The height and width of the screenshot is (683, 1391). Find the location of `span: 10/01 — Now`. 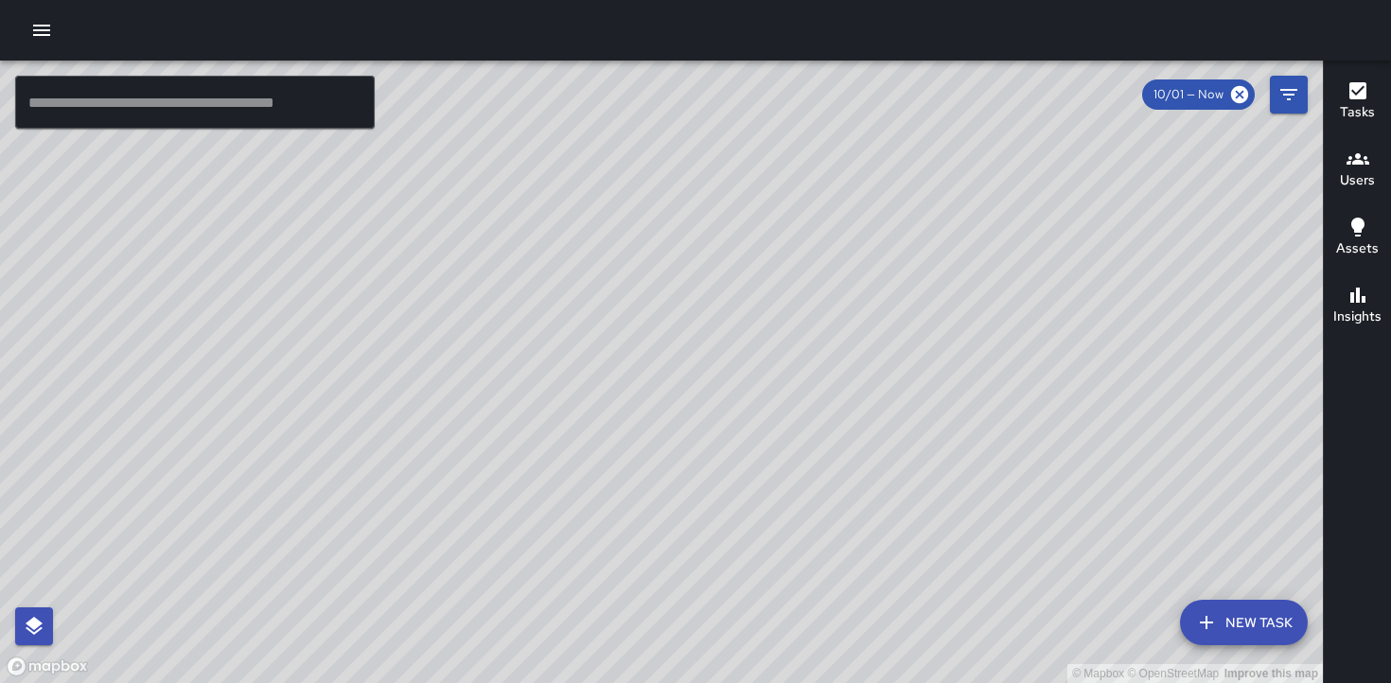

span: 10/01 — Now is located at coordinates (1188, 95).